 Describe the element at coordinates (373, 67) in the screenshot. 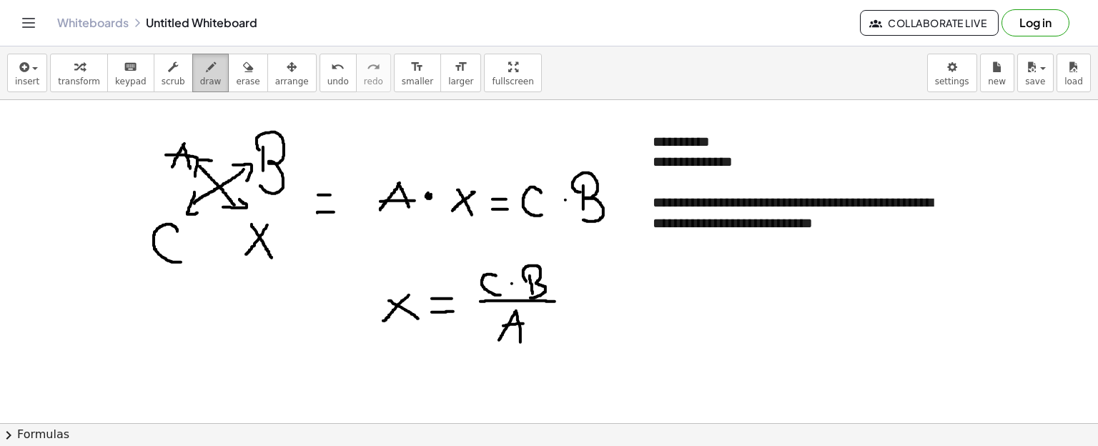

I see `i: redo` at that location.